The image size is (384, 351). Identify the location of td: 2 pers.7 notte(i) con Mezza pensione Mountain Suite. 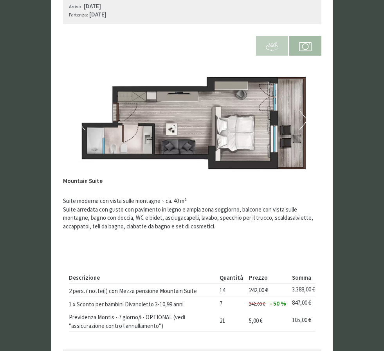
(143, 290).